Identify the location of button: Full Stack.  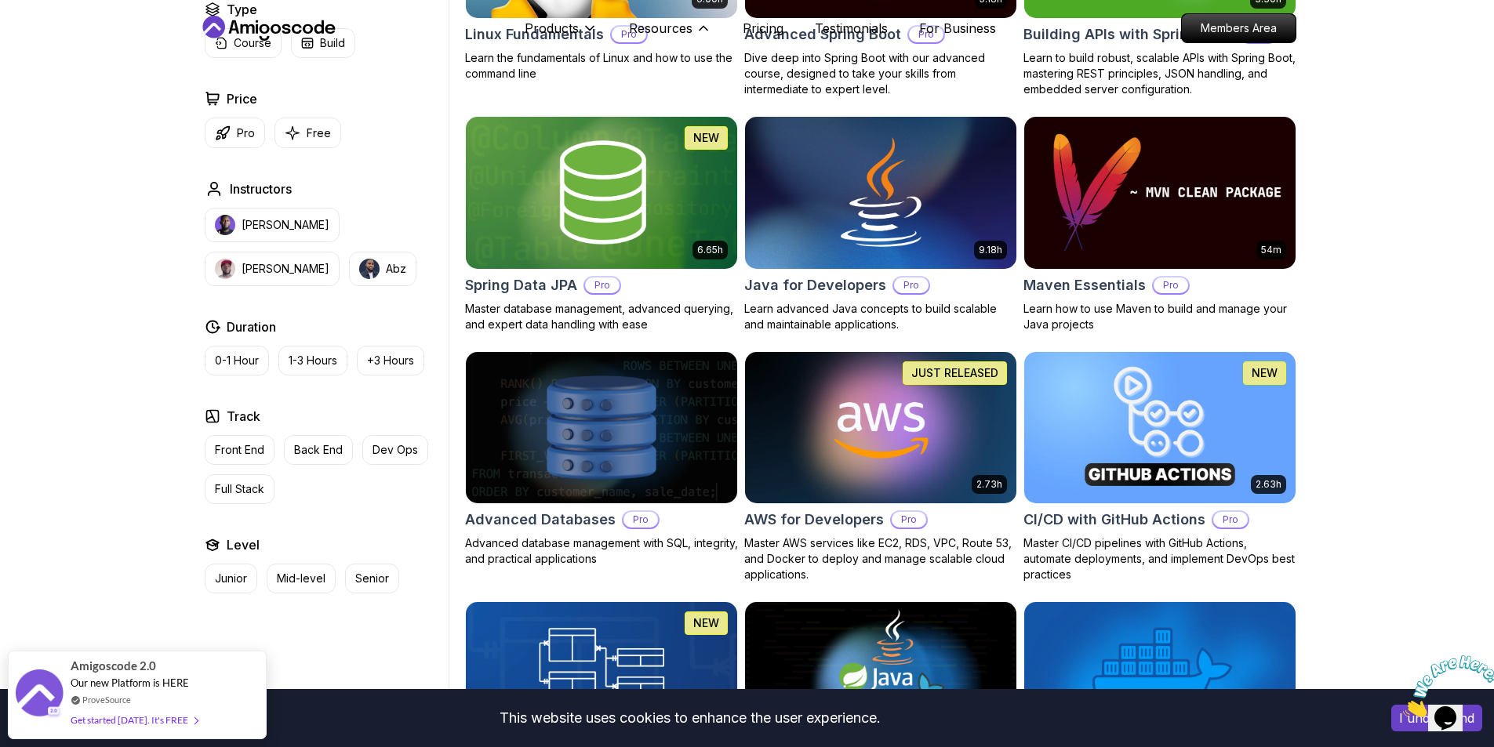
(239, 489).